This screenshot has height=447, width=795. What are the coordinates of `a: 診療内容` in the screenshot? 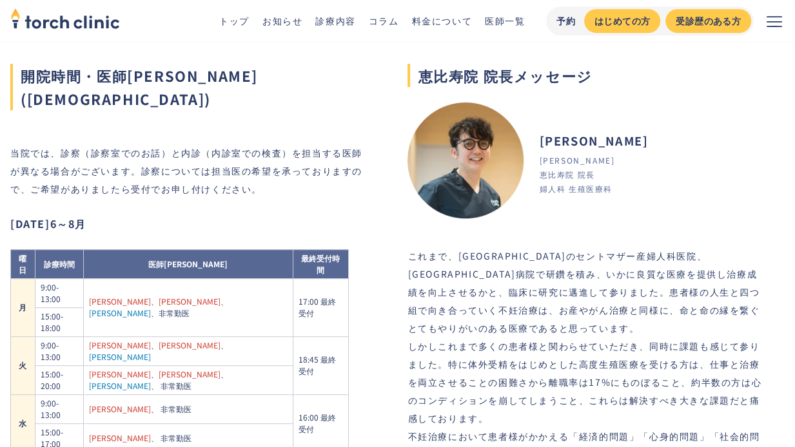 It's located at (335, 21).